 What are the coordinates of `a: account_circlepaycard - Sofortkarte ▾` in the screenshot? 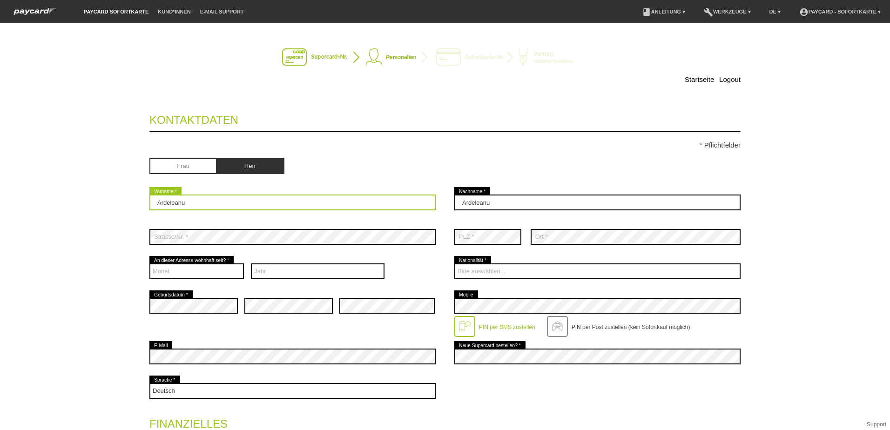 It's located at (839, 12).